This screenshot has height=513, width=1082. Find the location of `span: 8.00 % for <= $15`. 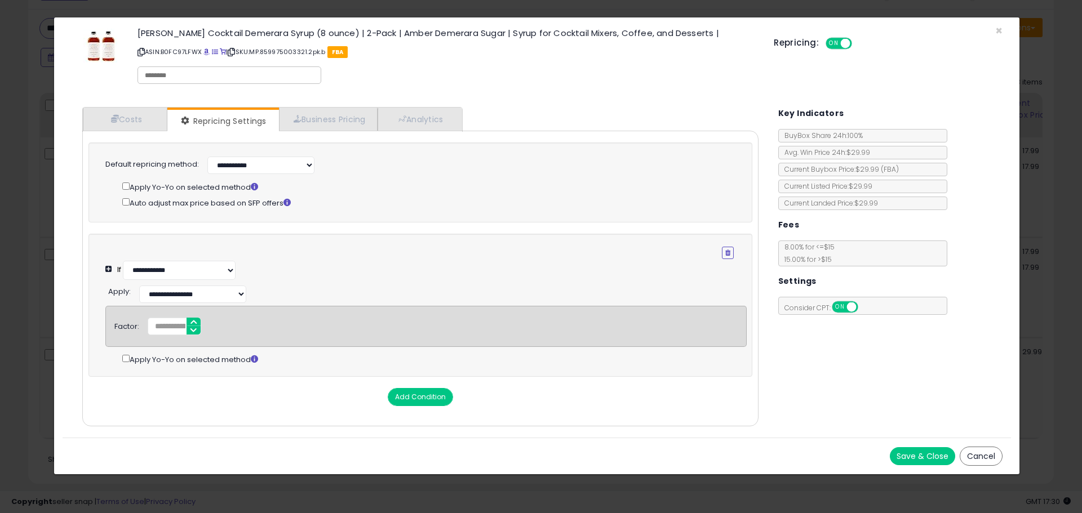

span: 8.00 % for <= $15 is located at coordinates (806, 253).